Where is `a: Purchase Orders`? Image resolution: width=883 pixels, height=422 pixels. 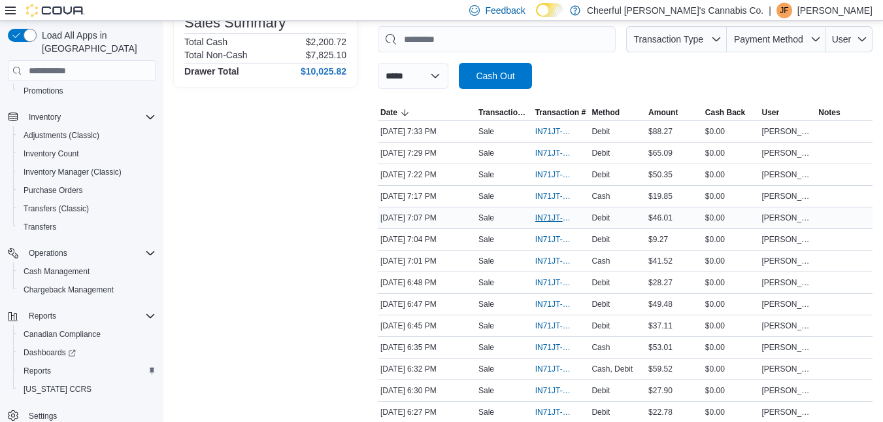
a: Purchase Orders is located at coordinates (53, 190).